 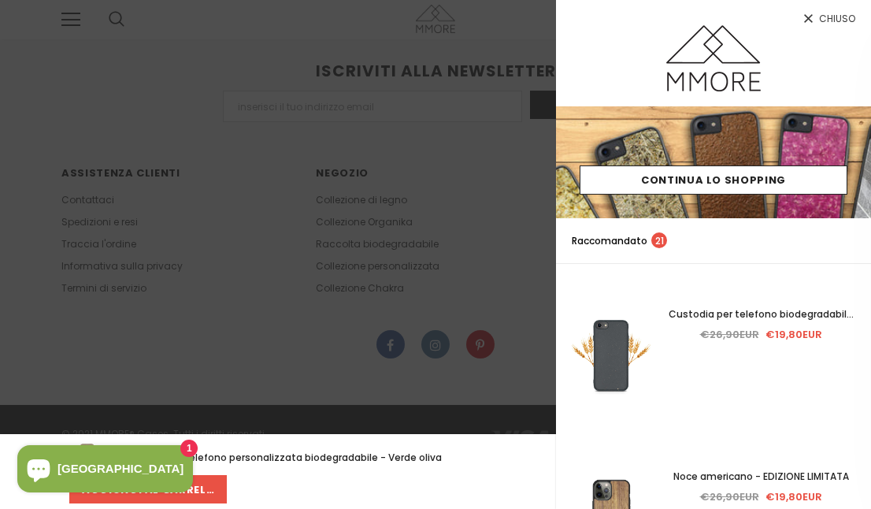 I want to click on a: Custodia per telefono biodegradabile - Nera, so click(x=761, y=314).